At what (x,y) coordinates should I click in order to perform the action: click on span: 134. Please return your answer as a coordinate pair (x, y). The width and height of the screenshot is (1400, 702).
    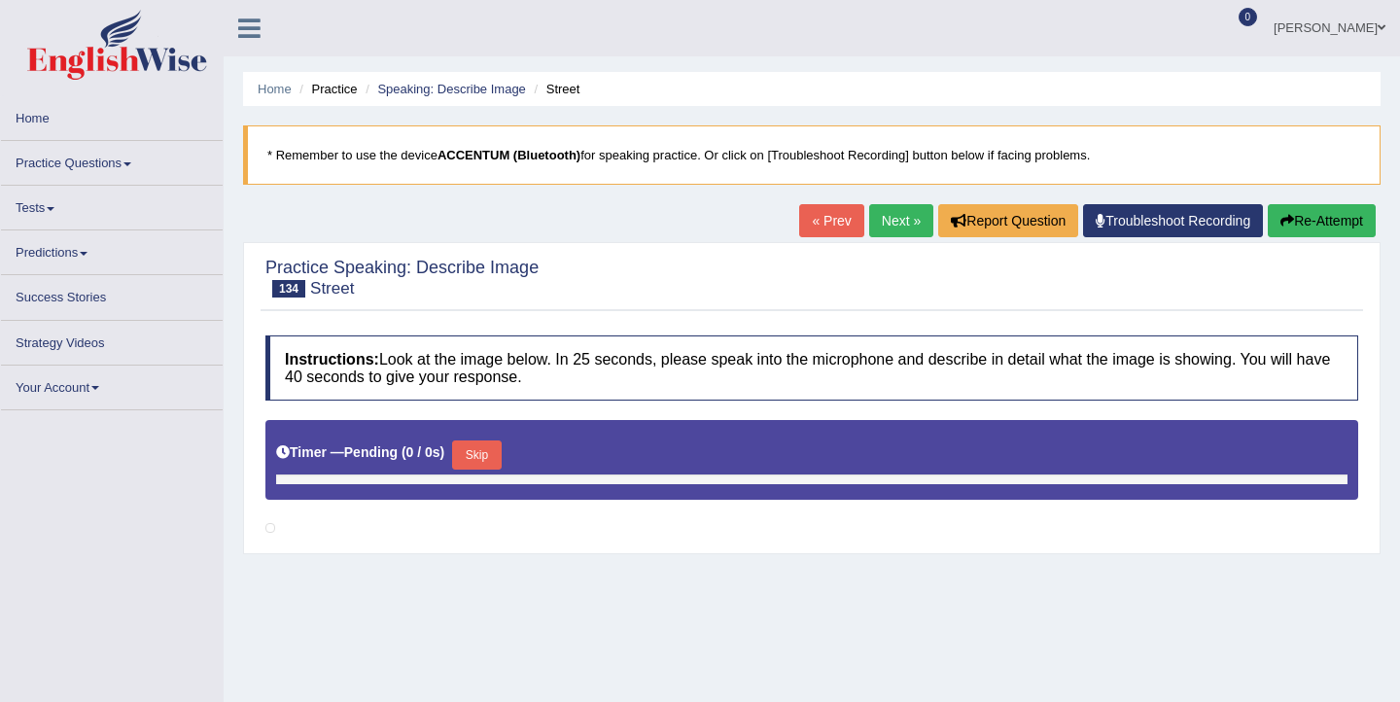
    Looking at the image, I should click on (289, 289).